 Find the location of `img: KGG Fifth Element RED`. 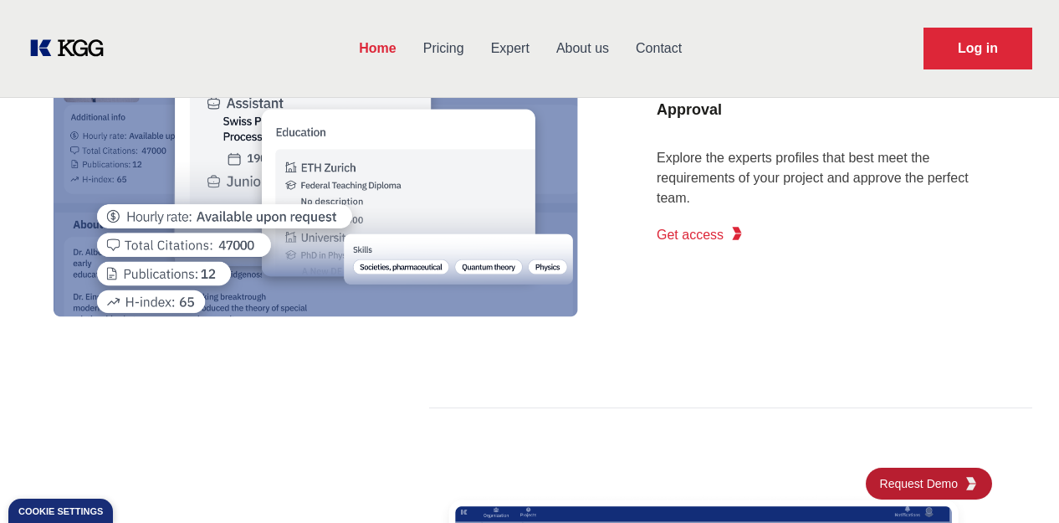

img: KGG Fifth Element RED is located at coordinates (737, 233).